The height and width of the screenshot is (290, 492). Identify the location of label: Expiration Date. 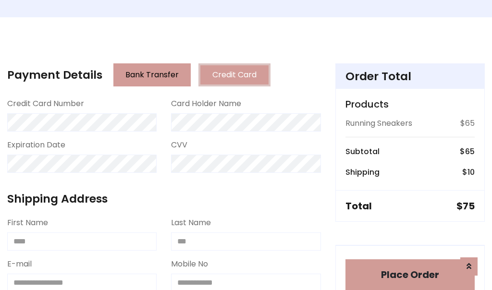
(36, 145).